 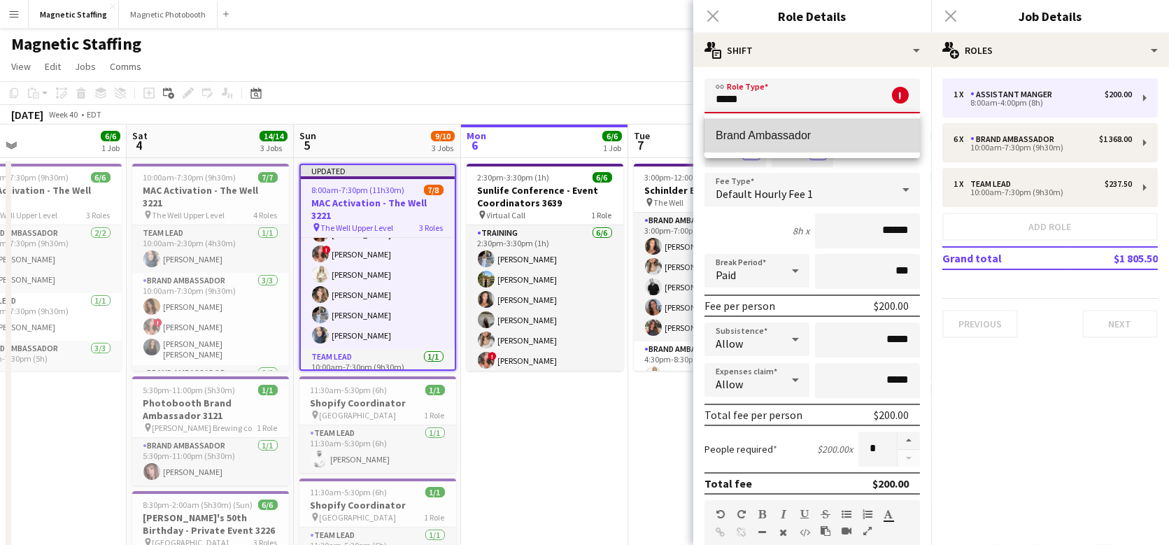 What do you see at coordinates (140, 136) in the screenshot?
I see `span: Sat` at bounding box center [140, 136].